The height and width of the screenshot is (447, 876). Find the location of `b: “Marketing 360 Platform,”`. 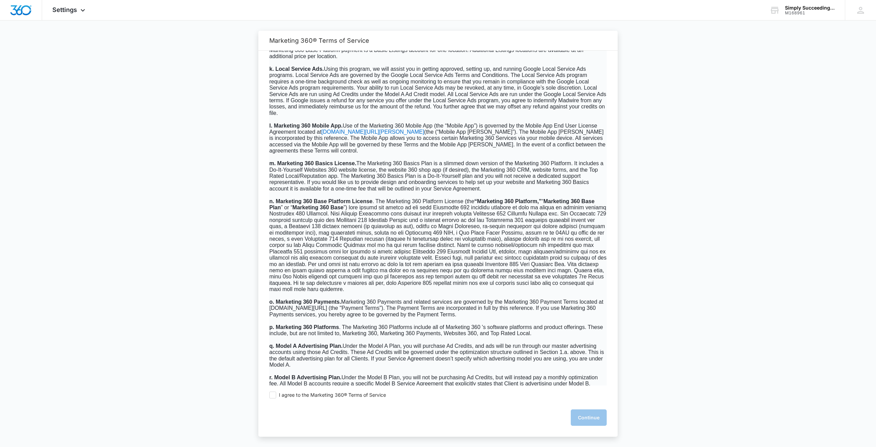

b: “Marketing 360 Platform,” is located at coordinates (508, 201).